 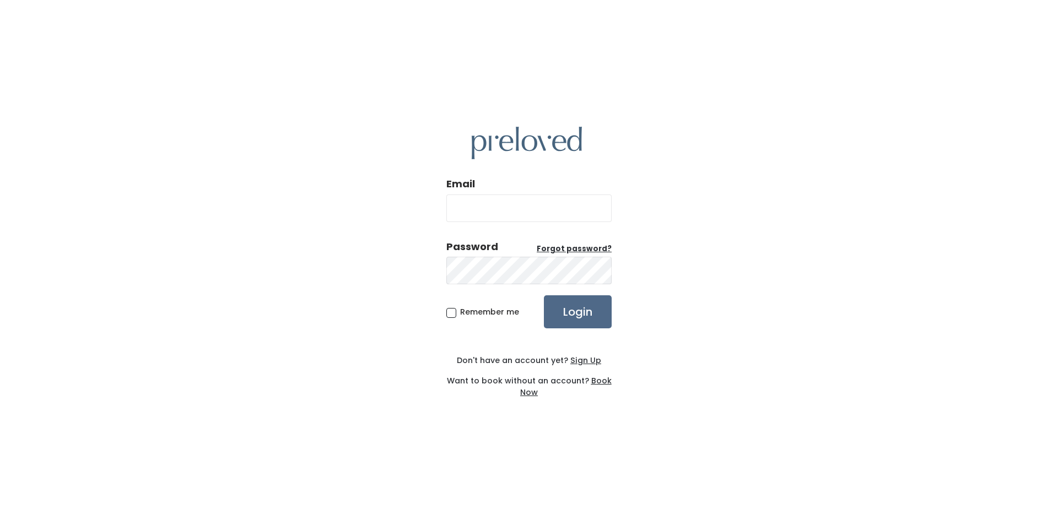 I want to click on div: Password, so click(x=472, y=247).